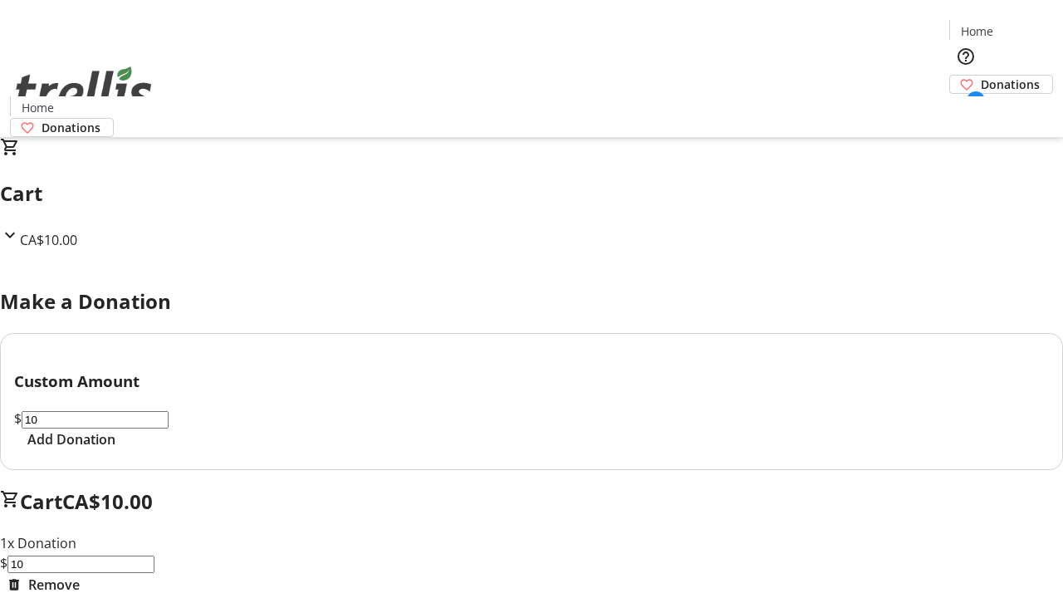  Describe the element at coordinates (84, 90) in the screenshot. I see `img: Orient E2E Organization fhlrt2G9Lx's Logo` at that location.